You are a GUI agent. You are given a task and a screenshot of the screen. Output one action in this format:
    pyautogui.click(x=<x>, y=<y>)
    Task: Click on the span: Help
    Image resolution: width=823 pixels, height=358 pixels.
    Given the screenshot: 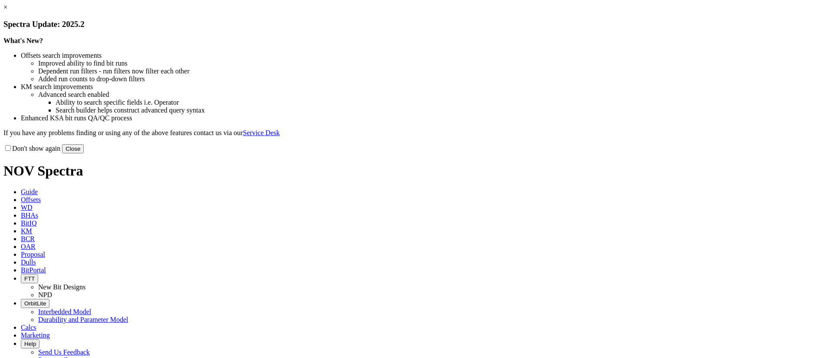 What is the action you would take?
    pyautogui.click(x=30, y=343)
    